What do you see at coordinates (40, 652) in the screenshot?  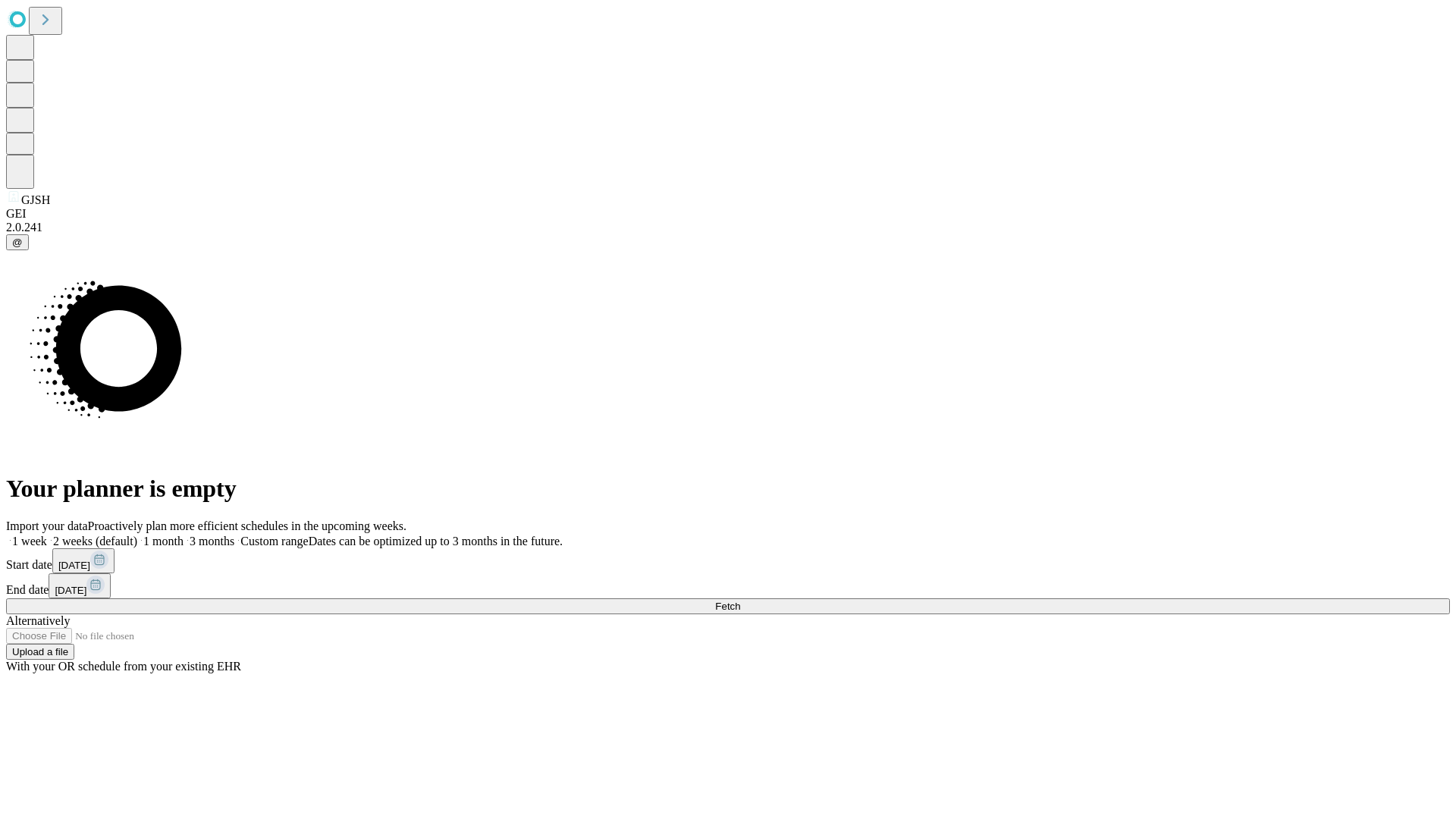 I see `button: Upload a file` at bounding box center [40, 652].